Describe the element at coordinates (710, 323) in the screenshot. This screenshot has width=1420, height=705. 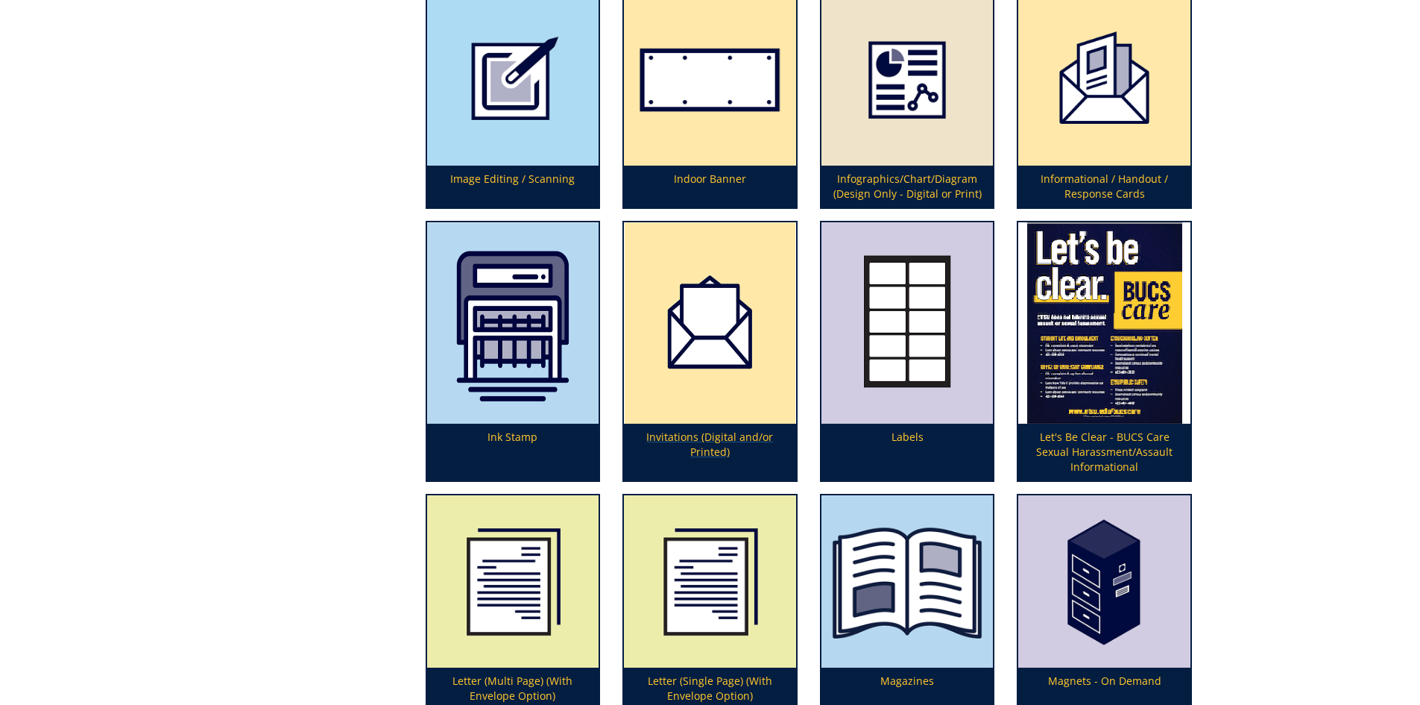
I see `img: invite-67a65ccf57f173.39654699.png` at that location.